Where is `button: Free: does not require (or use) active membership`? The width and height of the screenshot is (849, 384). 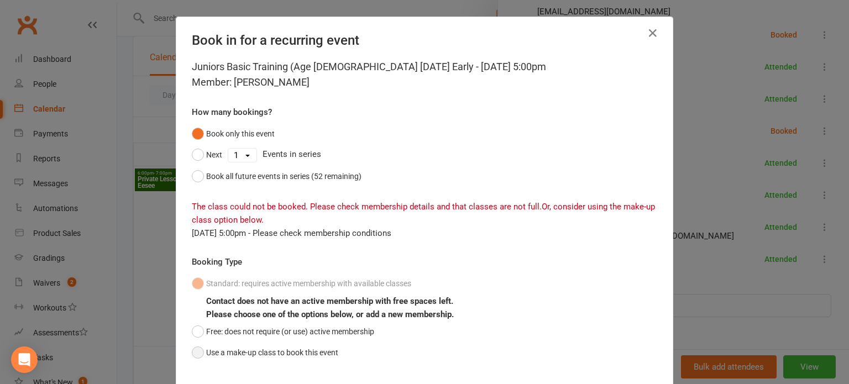
button: Free: does not require (or use) active membership is located at coordinates (283, 332).